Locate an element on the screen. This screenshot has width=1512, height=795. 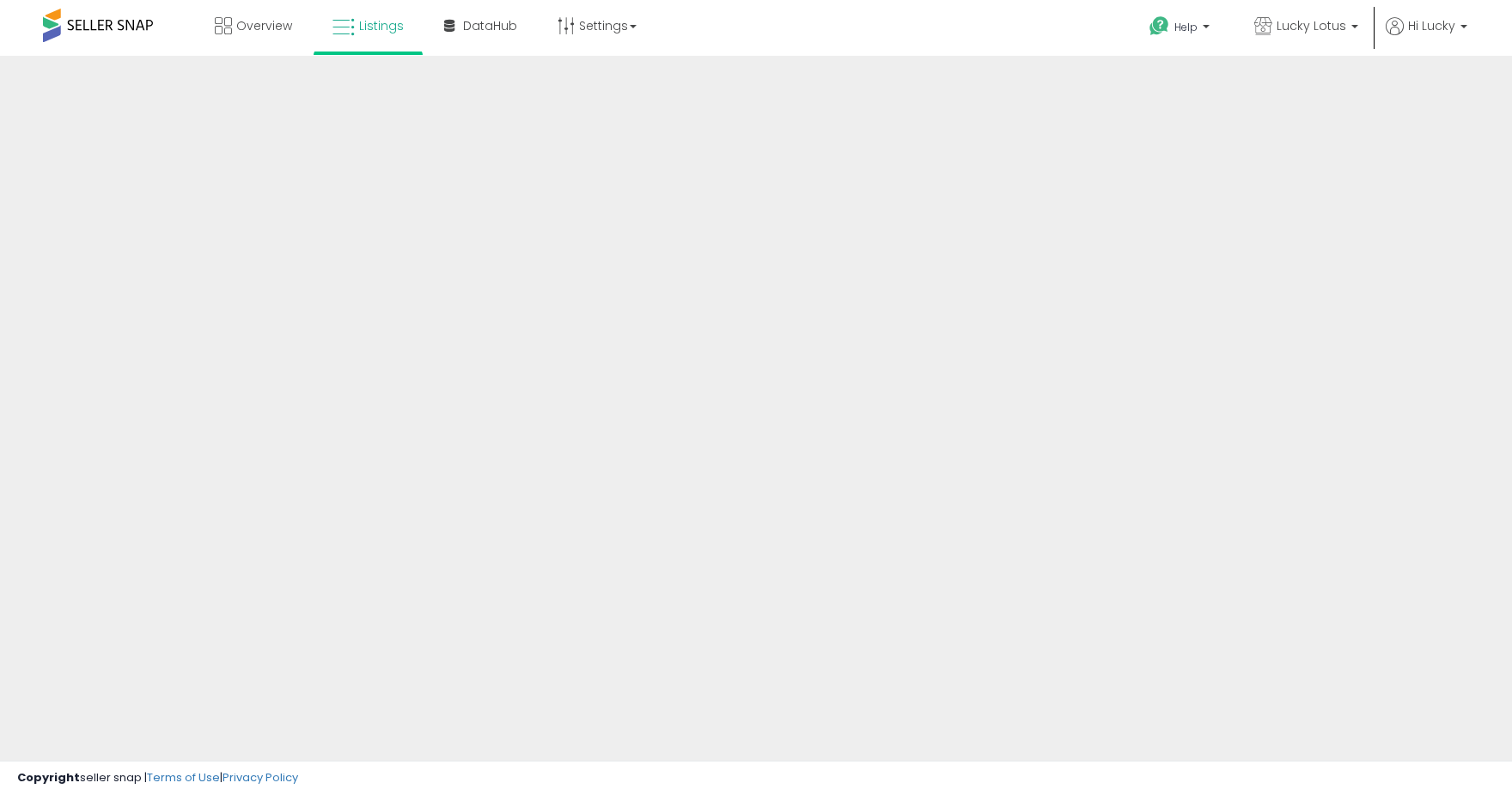
a: Help is located at coordinates (1182, 29).